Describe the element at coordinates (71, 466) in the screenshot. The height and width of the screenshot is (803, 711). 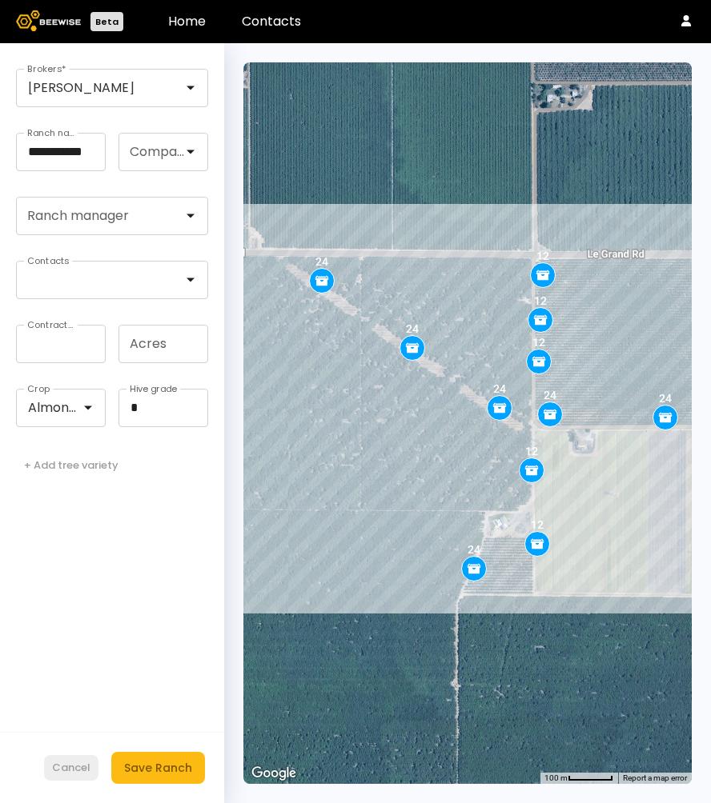
I see `button: + Add tree variety` at that location.